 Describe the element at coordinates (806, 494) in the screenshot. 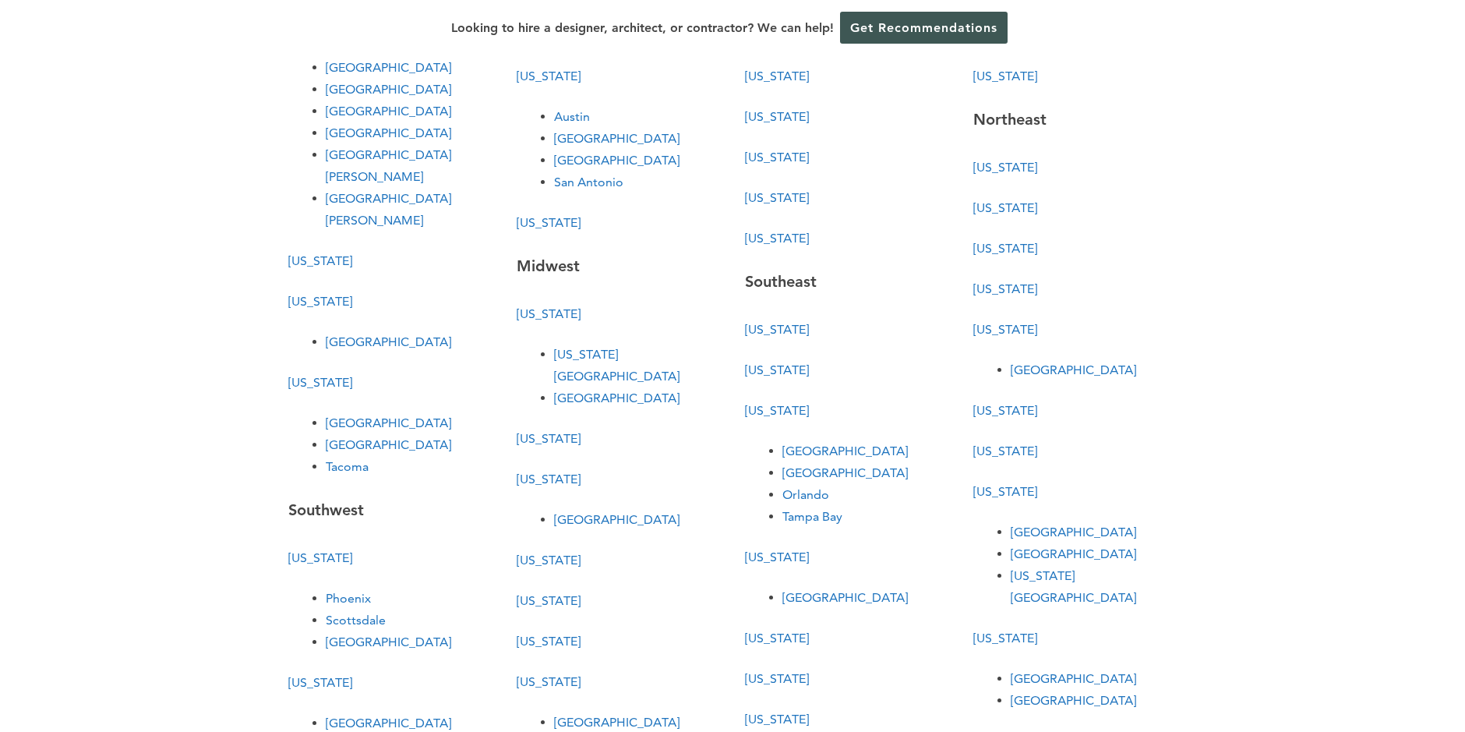

I see `a: Orlando` at that location.